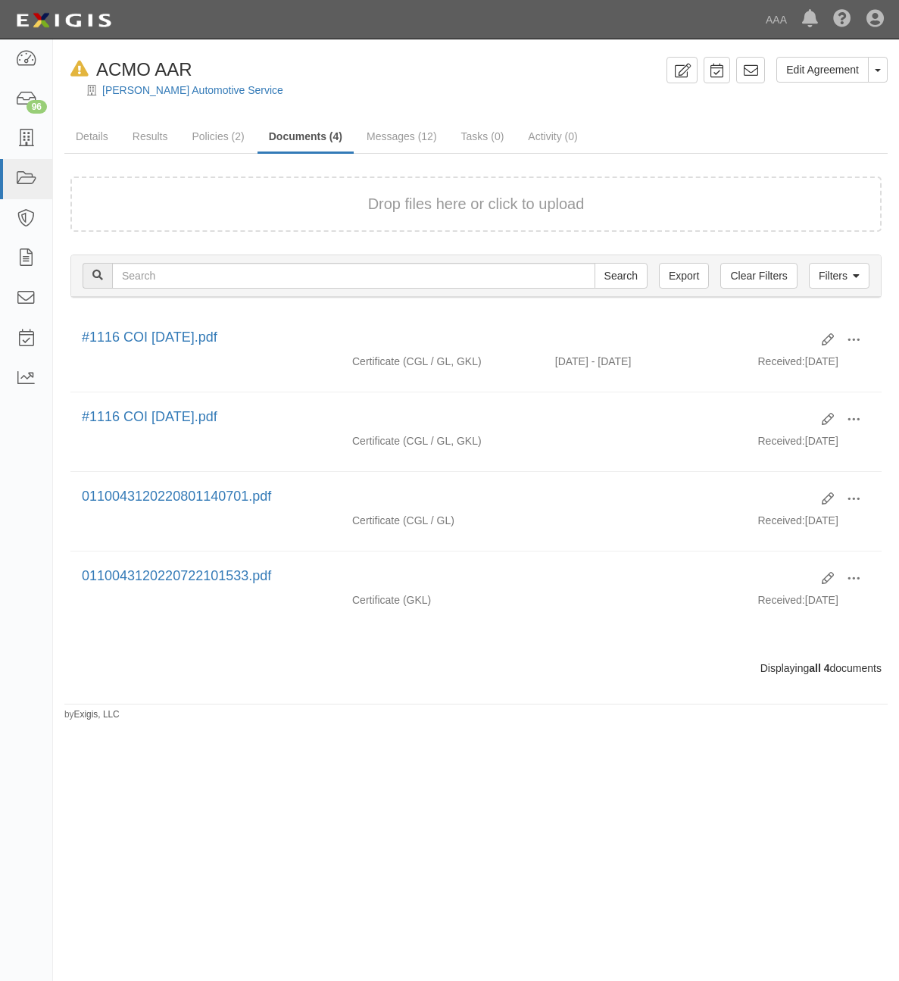 This screenshot has height=981, width=899. I want to click on a: Exigis, LLC, so click(97, 714).